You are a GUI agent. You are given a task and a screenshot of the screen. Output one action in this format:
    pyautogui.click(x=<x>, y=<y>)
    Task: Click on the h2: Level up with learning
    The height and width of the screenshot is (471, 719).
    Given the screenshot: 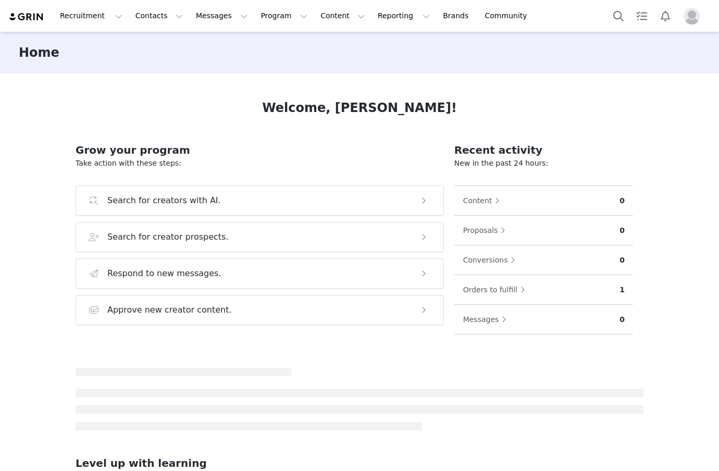 What is the action you would take?
    pyautogui.click(x=360, y=463)
    